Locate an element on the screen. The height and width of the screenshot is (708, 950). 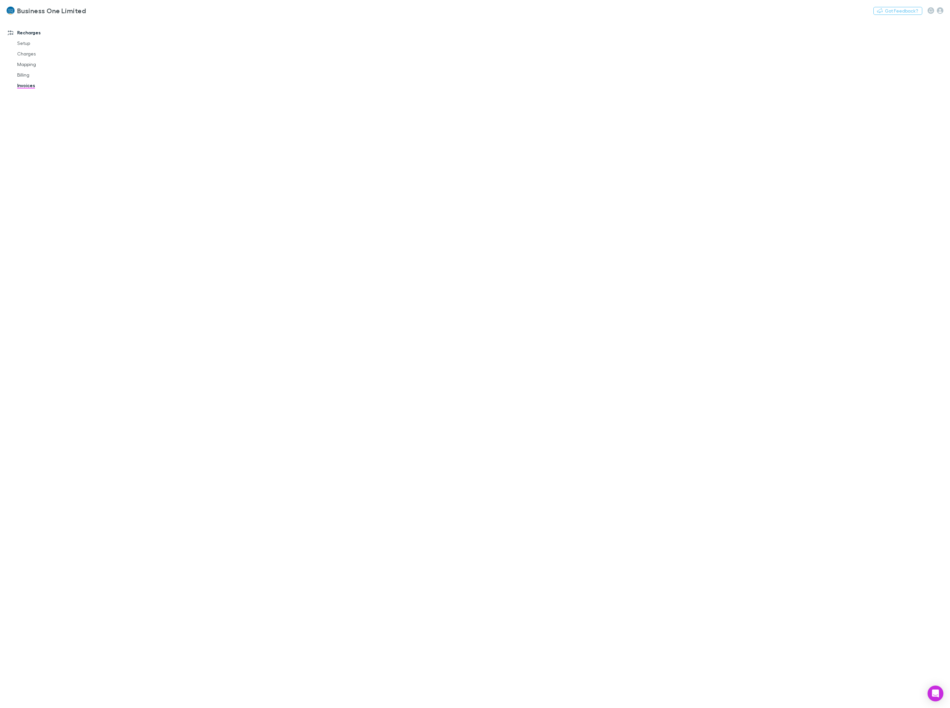
a: Mapping is located at coordinates (53, 64).